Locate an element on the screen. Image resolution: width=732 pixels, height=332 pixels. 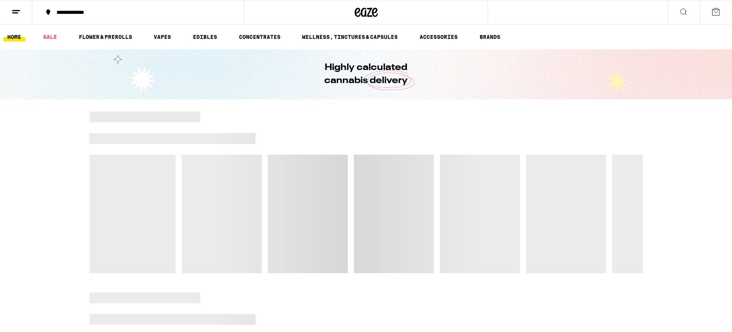
a: SALE is located at coordinates (50, 37).